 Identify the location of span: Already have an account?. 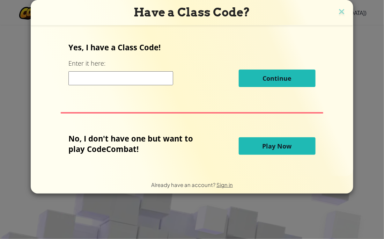
(184, 184).